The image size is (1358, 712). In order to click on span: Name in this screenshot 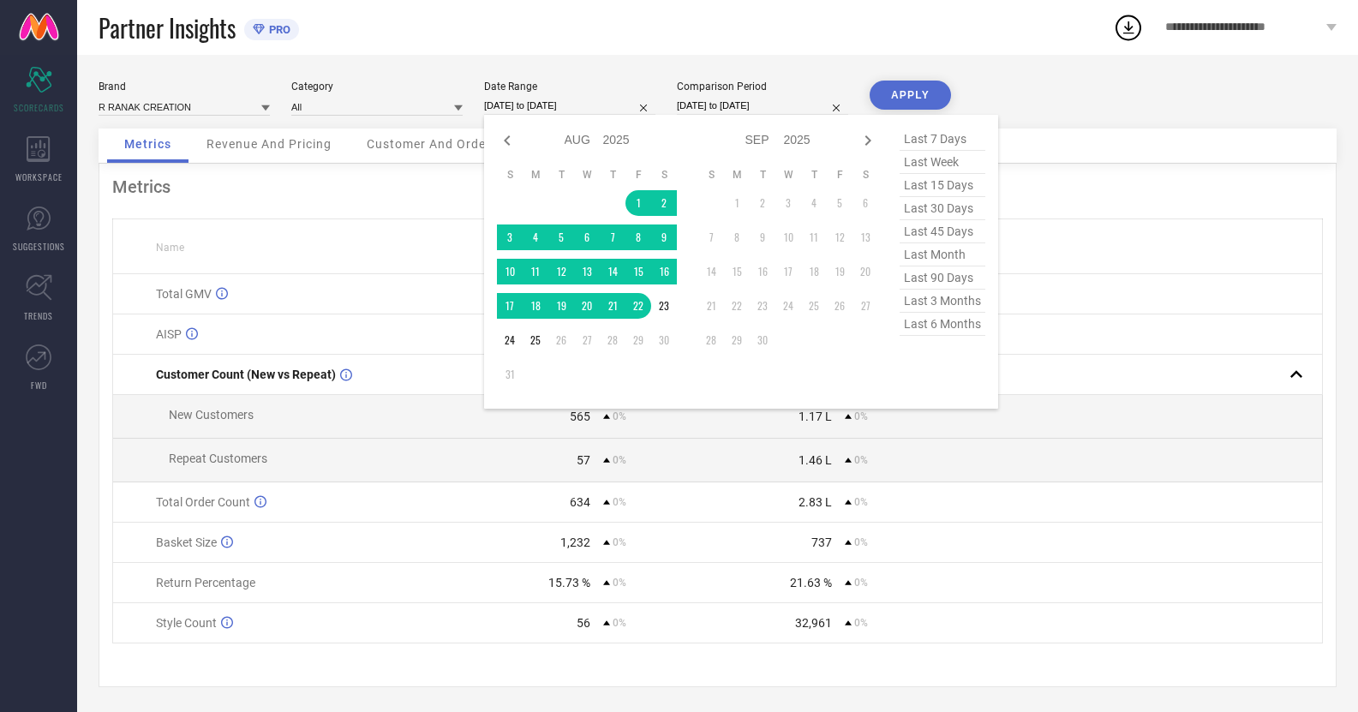, I will do `click(170, 248)`.